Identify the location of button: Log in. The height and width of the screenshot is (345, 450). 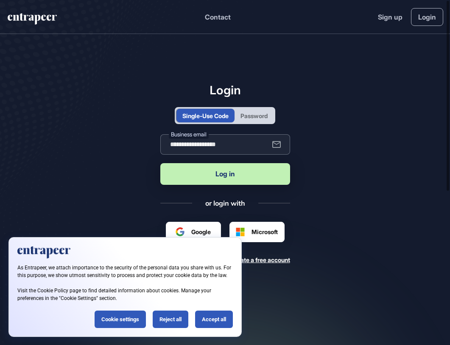
(225, 174).